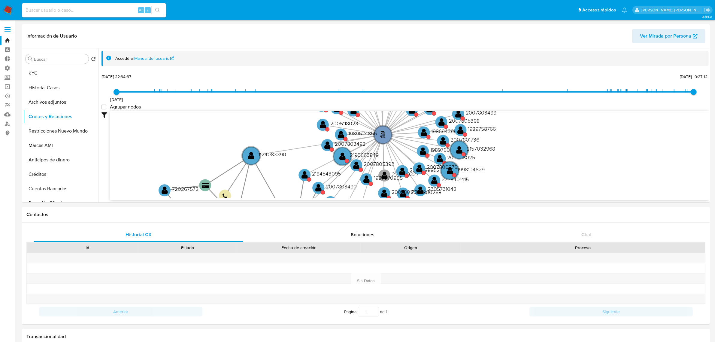  I want to click on button: search-icon, so click(157, 10).